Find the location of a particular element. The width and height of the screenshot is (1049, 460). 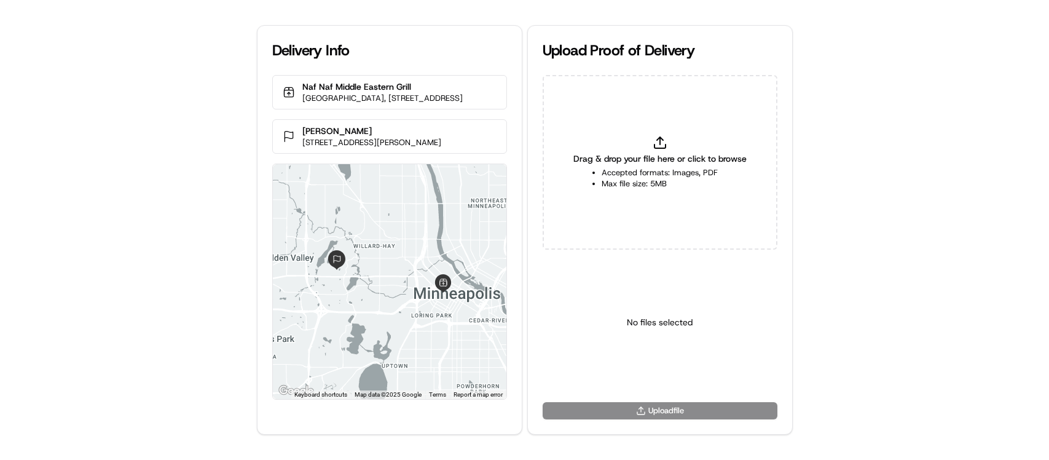

span: Map data ©2025 Google is located at coordinates (388, 394).